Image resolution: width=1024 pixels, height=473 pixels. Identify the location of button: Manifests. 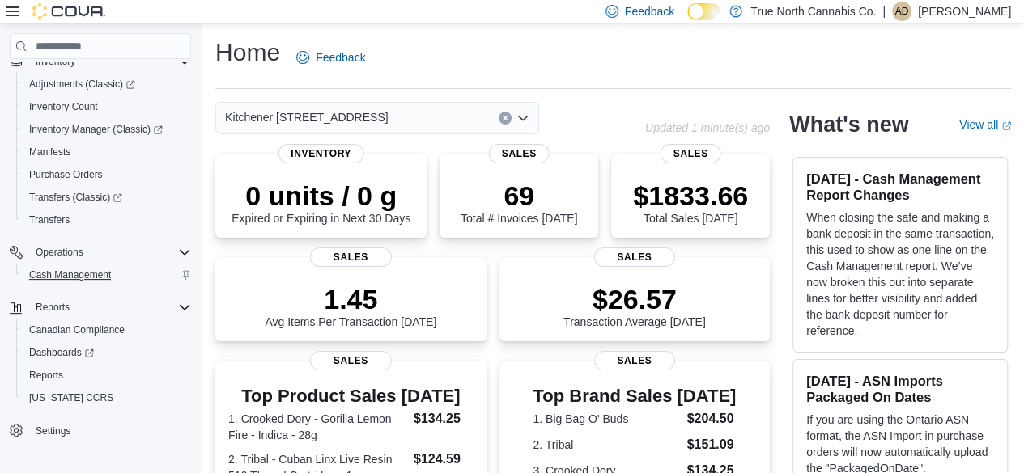
(107, 152).